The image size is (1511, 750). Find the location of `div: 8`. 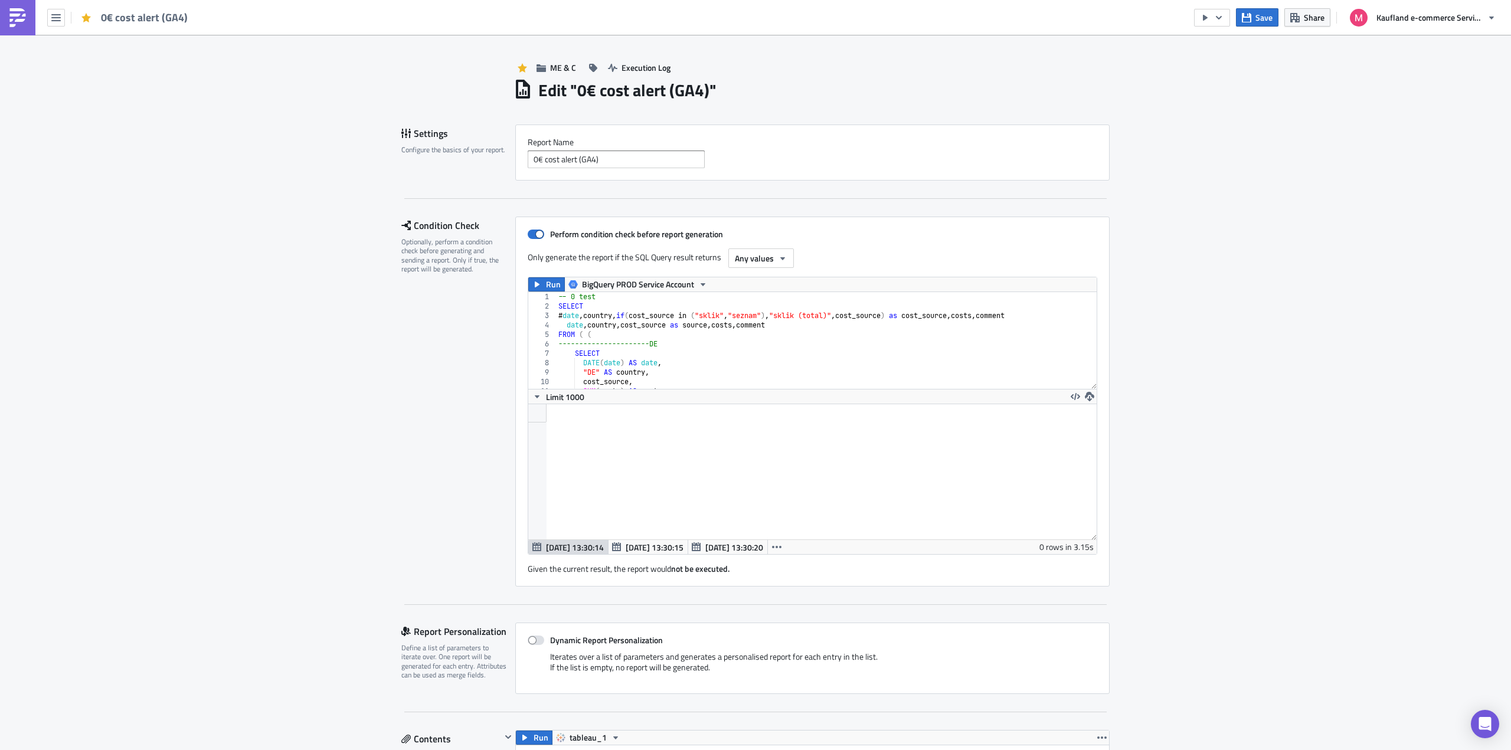

div: 8 is located at coordinates (542, 363).